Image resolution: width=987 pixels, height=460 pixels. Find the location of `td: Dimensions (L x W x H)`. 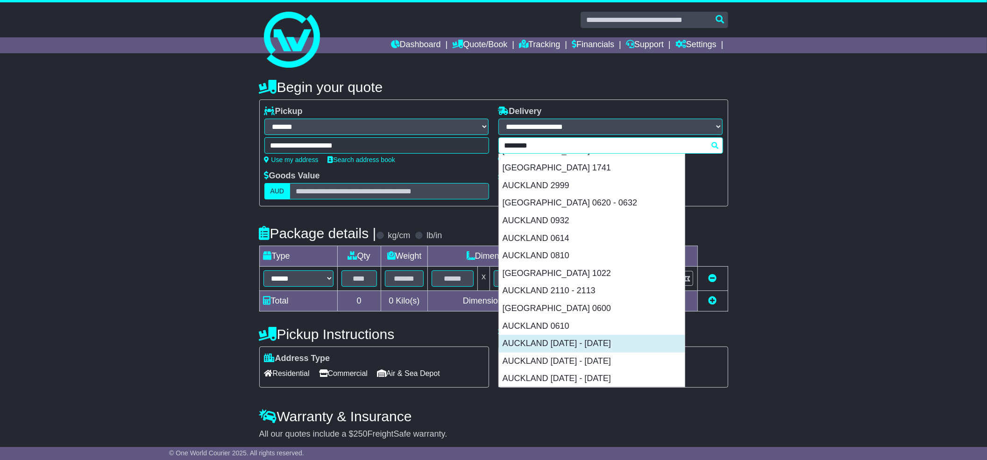

td: Dimensions (L x W x H) is located at coordinates (515, 256).